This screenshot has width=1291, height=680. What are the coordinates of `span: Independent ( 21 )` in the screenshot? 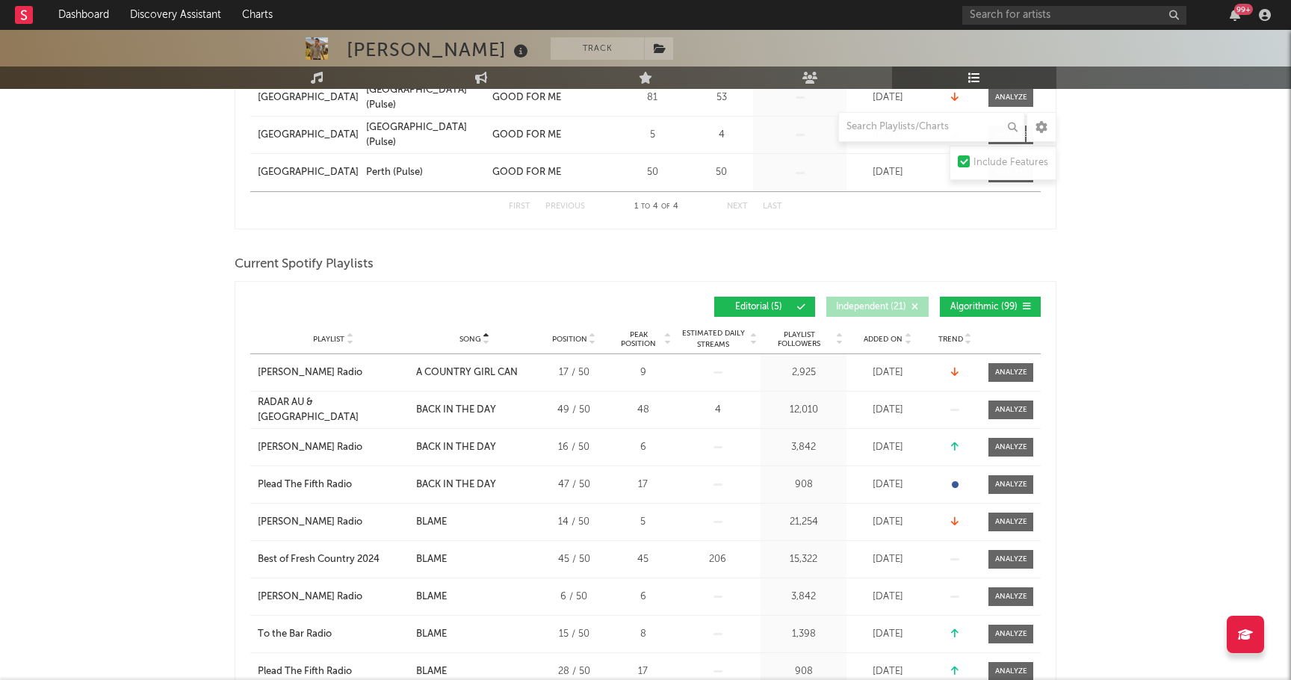 It's located at (871, 307).